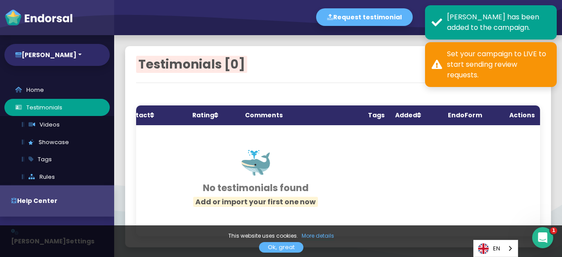  Describe the element at coordinates (57, 90) in the screenshot. I see `a: Home` at that location.